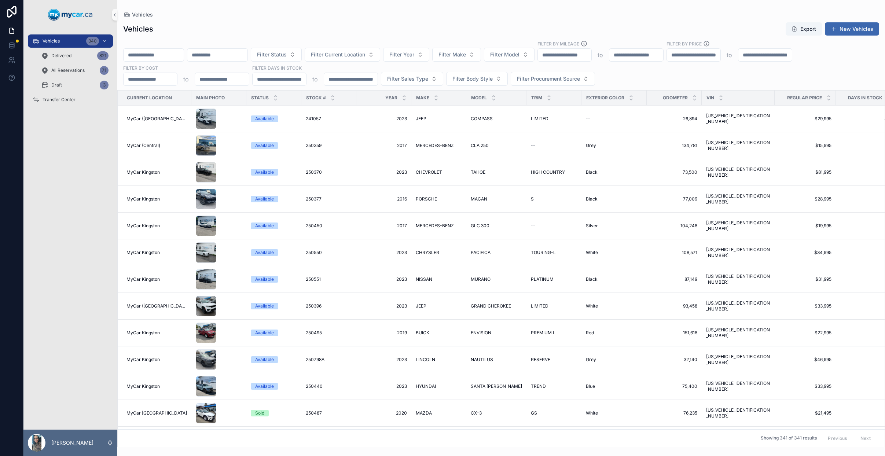 The height and width of the screenshot is (456, 885). Describe the element at coordinates (314, 172) in the screenshot. I see `span: 250370` at that location.